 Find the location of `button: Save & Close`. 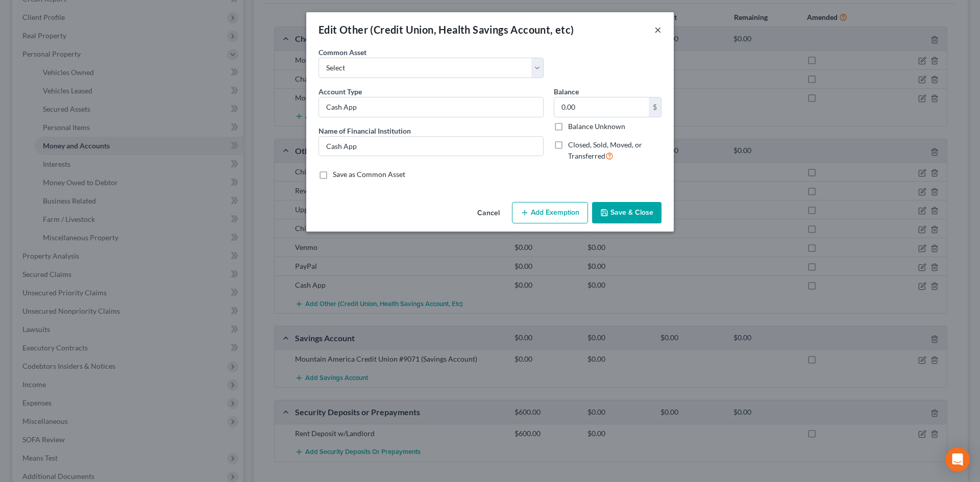

button: Save & Close is located at coordinates (627, 213).